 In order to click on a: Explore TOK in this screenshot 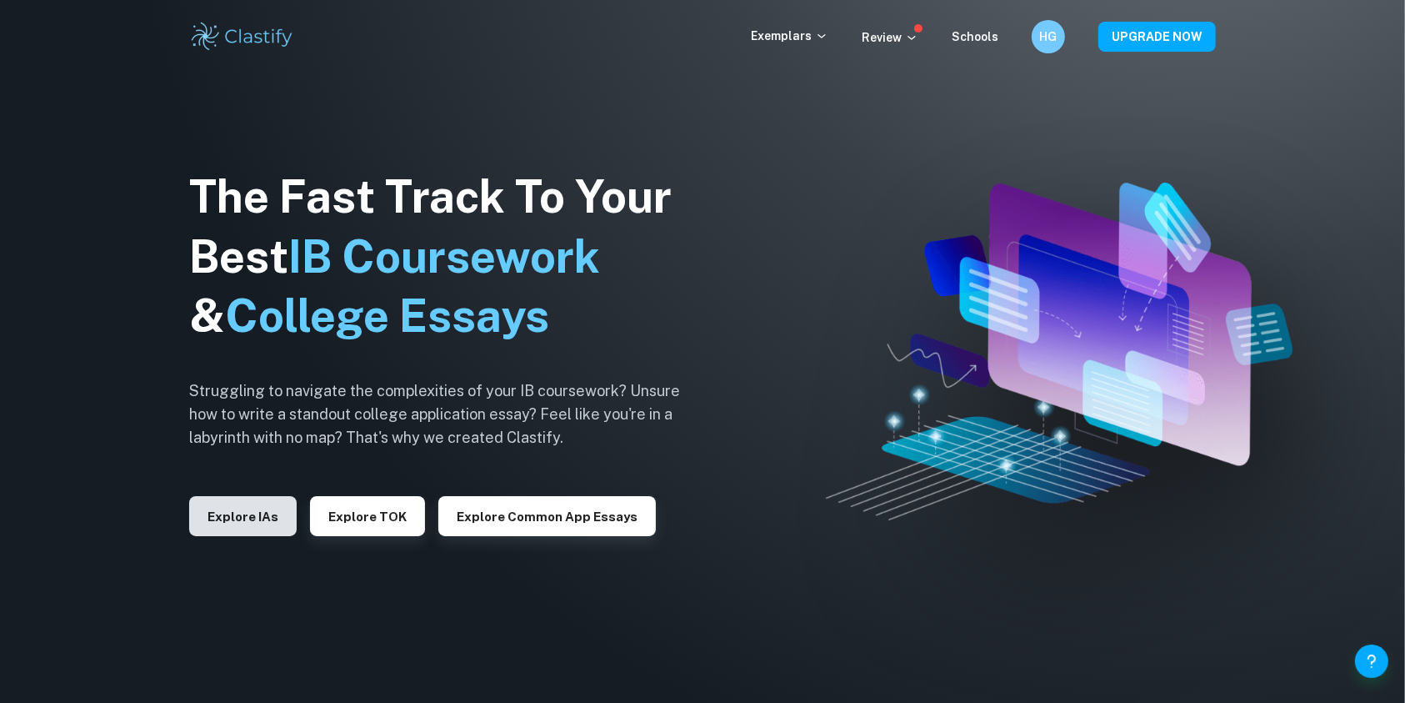, I will do `click(368, 515)`.